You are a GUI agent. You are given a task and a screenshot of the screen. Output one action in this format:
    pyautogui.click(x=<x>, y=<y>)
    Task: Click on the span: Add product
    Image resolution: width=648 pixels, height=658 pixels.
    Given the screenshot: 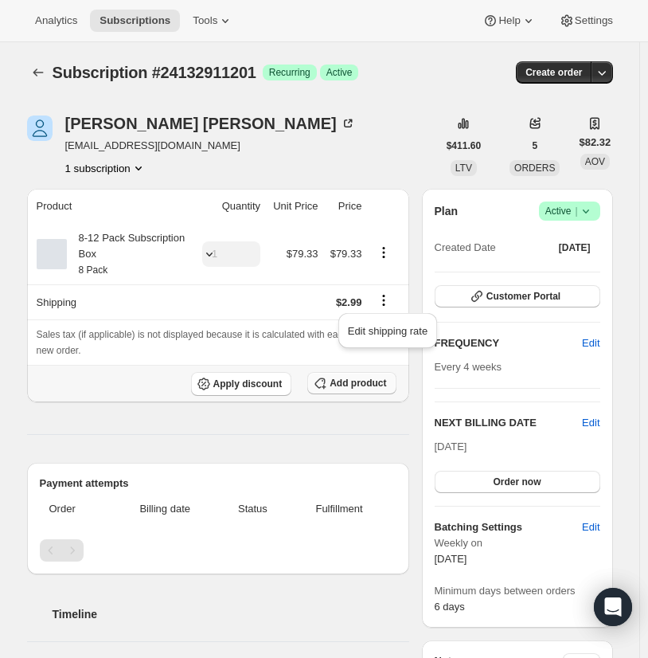 What is the action you would take?
    pyautogui.click(x=358, y=383)
    